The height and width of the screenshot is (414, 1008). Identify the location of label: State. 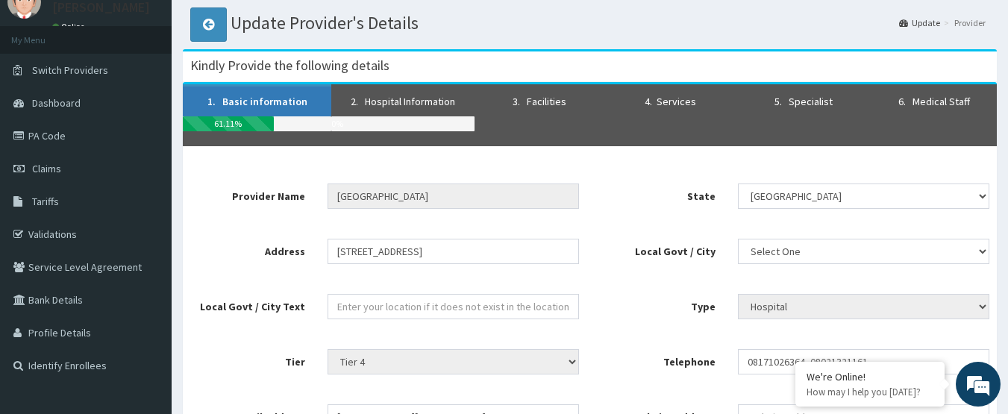
(659, 193).